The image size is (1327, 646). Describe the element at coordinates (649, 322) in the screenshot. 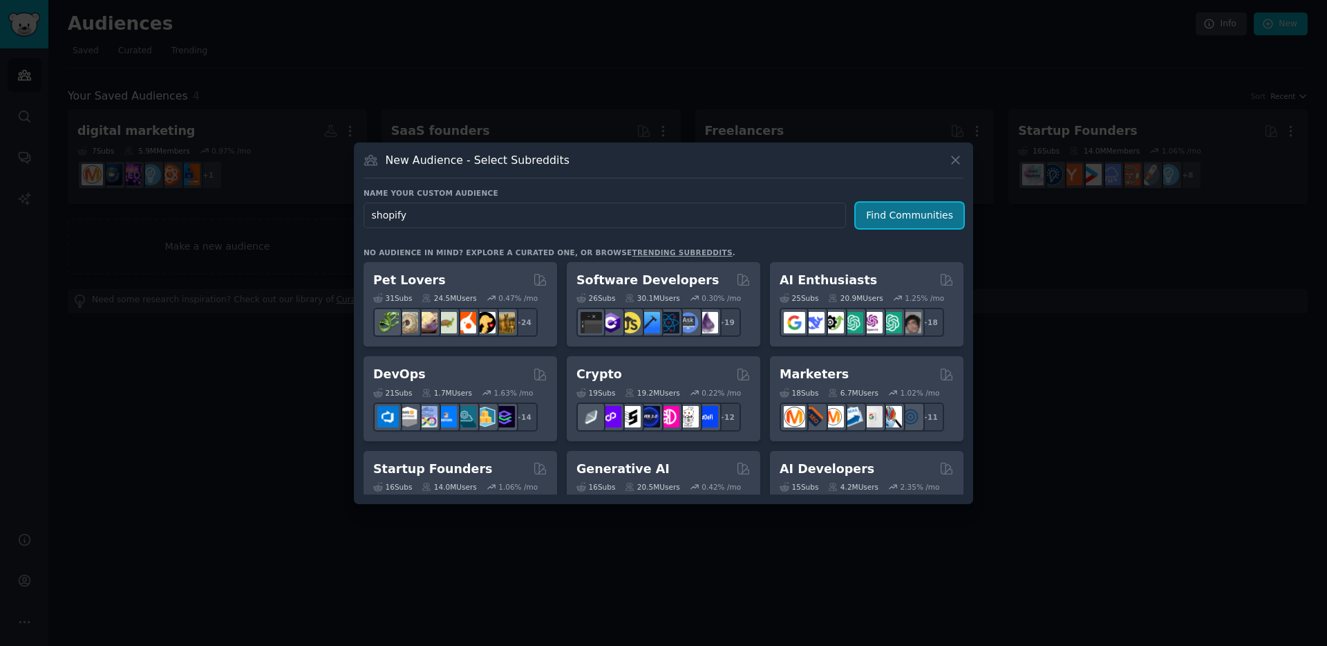

I see `img: iOSProgramming` at that location.